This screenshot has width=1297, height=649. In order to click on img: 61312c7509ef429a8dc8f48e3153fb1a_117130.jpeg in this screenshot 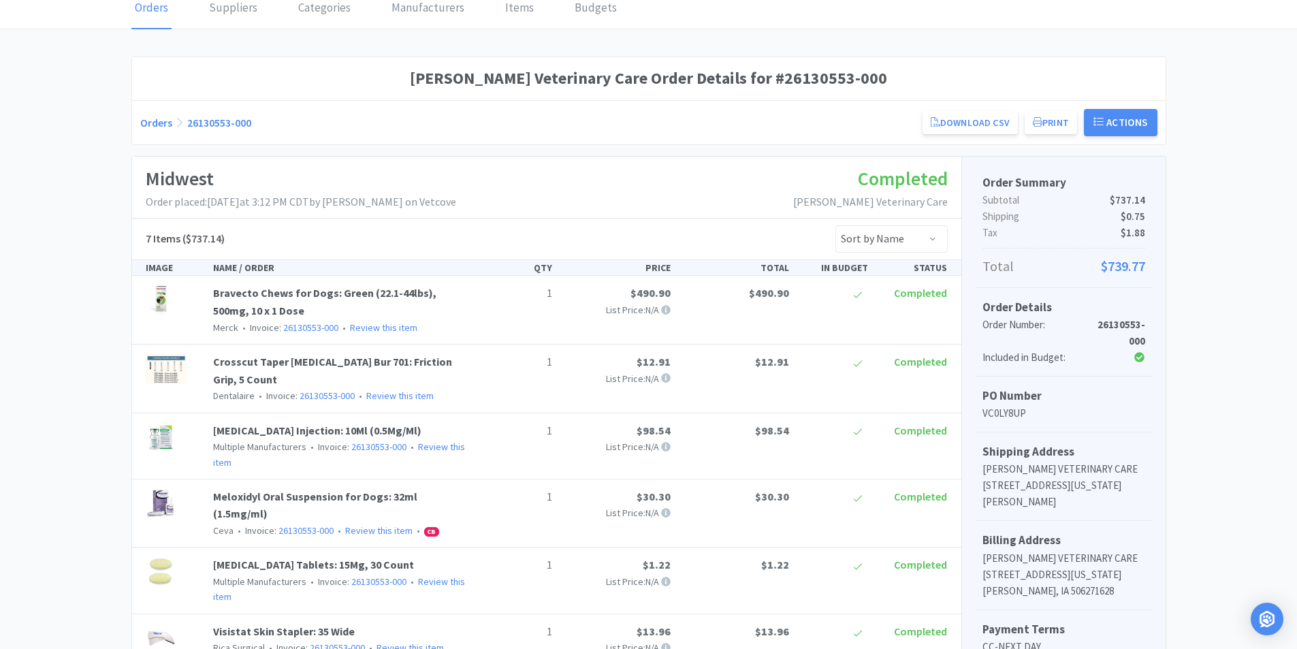, I will do `click(161, 300)`.